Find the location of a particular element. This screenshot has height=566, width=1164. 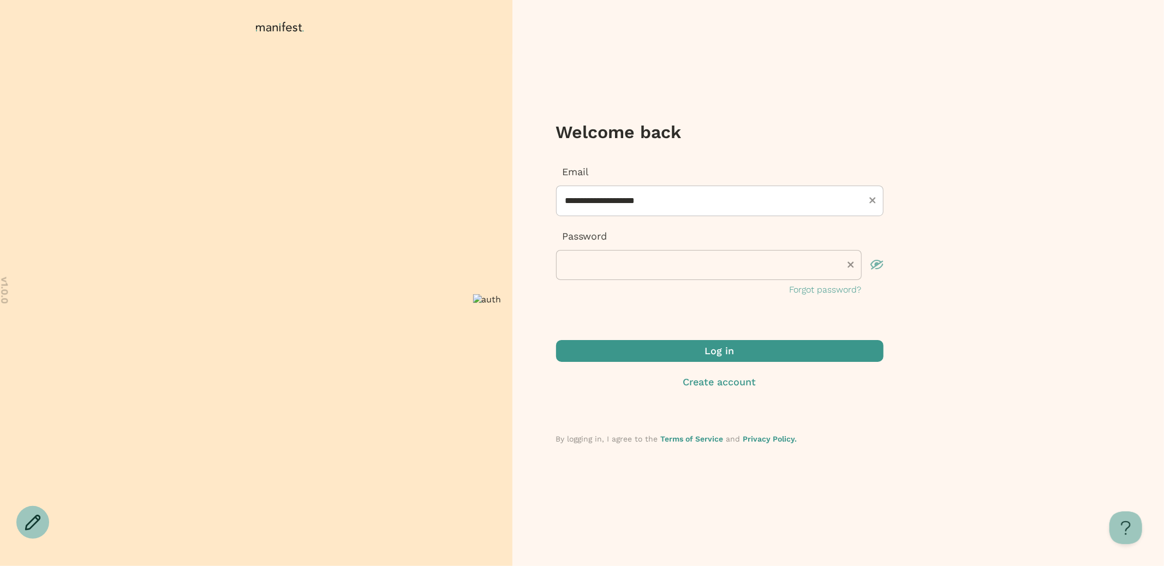

p: Password is located at coordinates (720, 236).